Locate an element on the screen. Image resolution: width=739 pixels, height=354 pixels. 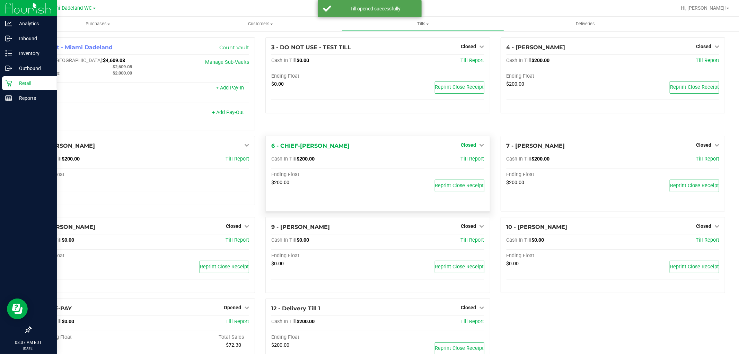
div: Pay-Ins is located at coordinates (89, 89).